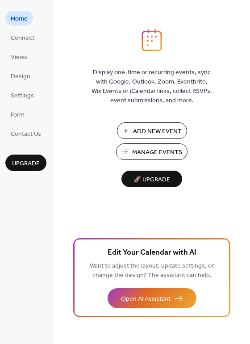  I want to click on button: Manage Events, so click(152, 152).